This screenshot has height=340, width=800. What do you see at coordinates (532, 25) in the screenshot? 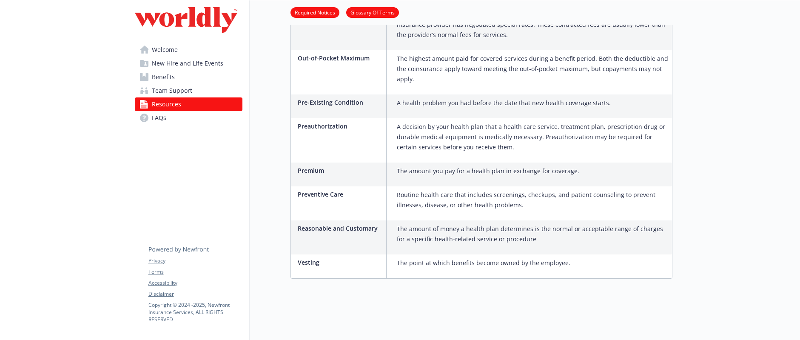
I see `p: A designated list of health care providers (doctors, dentists, etc.) with whom the health insuran...` at bounding box center [532, 25].